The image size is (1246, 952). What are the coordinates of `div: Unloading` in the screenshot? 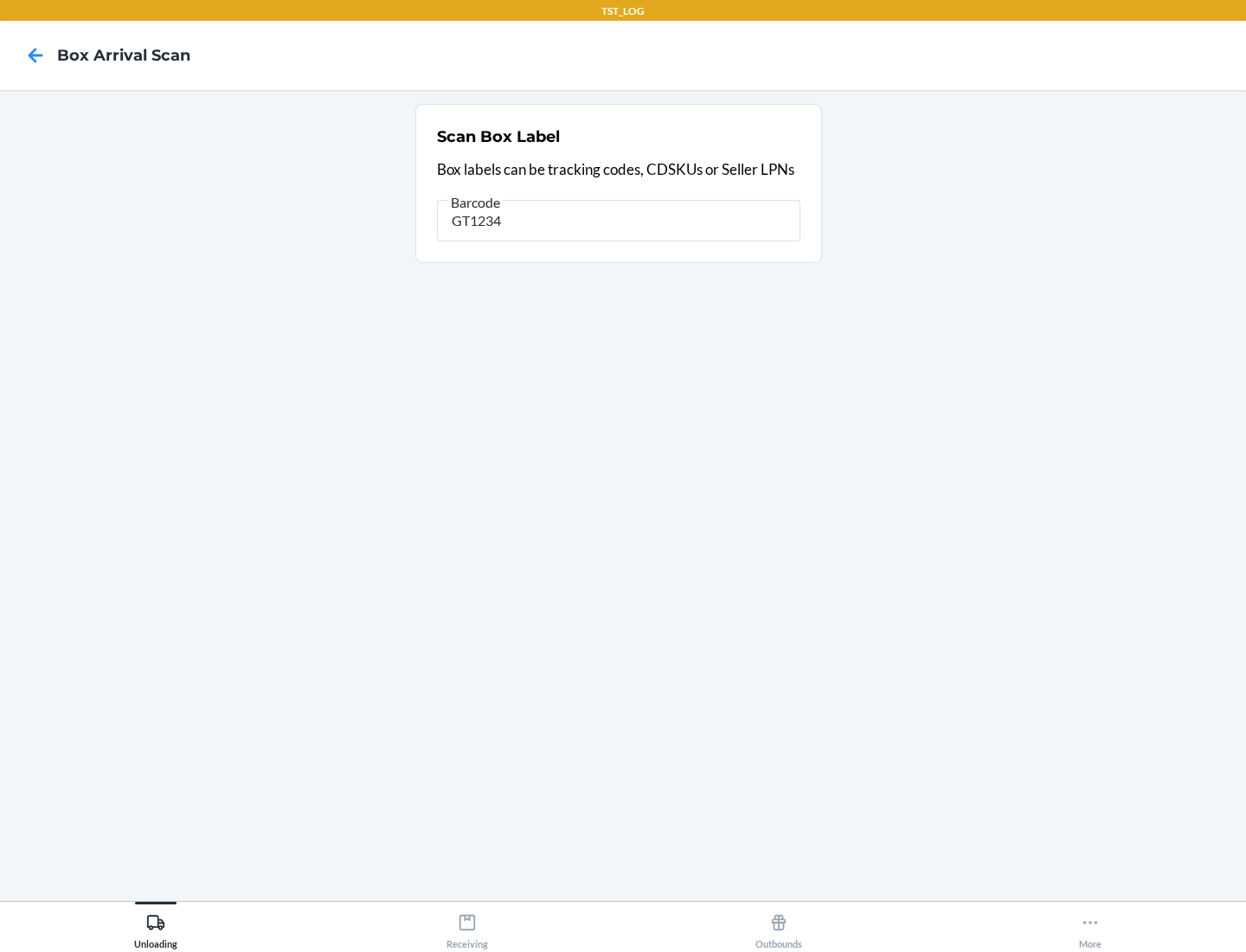 It's located at (156, 927).